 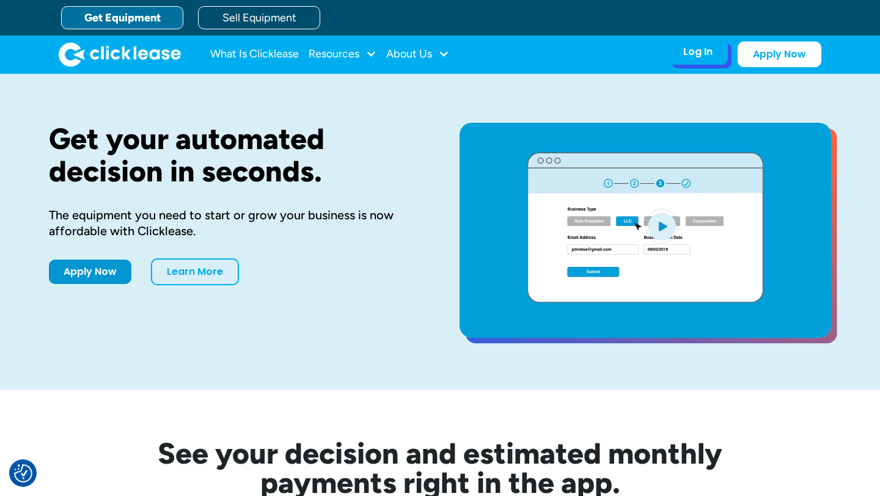 I want to click on div: Log In, so click(x=698, y=52).